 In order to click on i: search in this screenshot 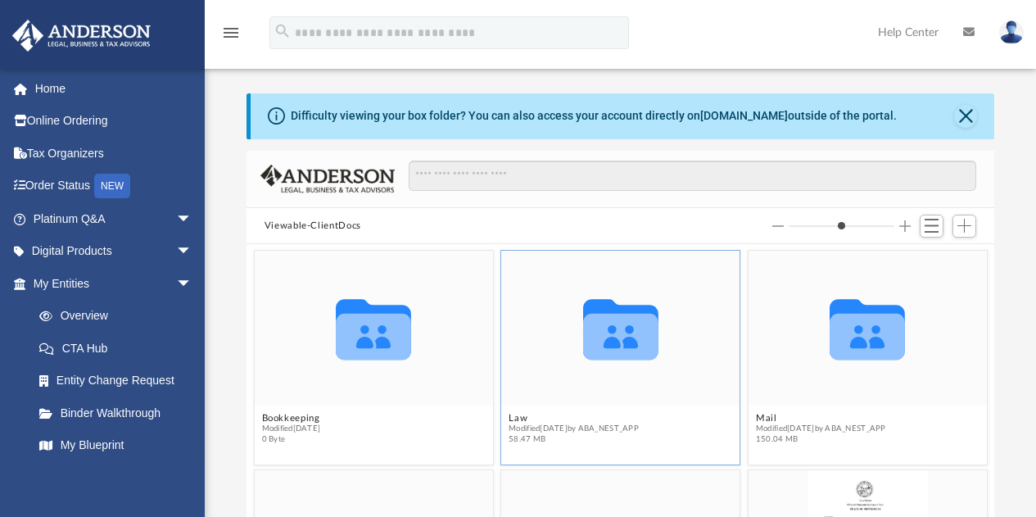, I will do `click(283, 31)`.